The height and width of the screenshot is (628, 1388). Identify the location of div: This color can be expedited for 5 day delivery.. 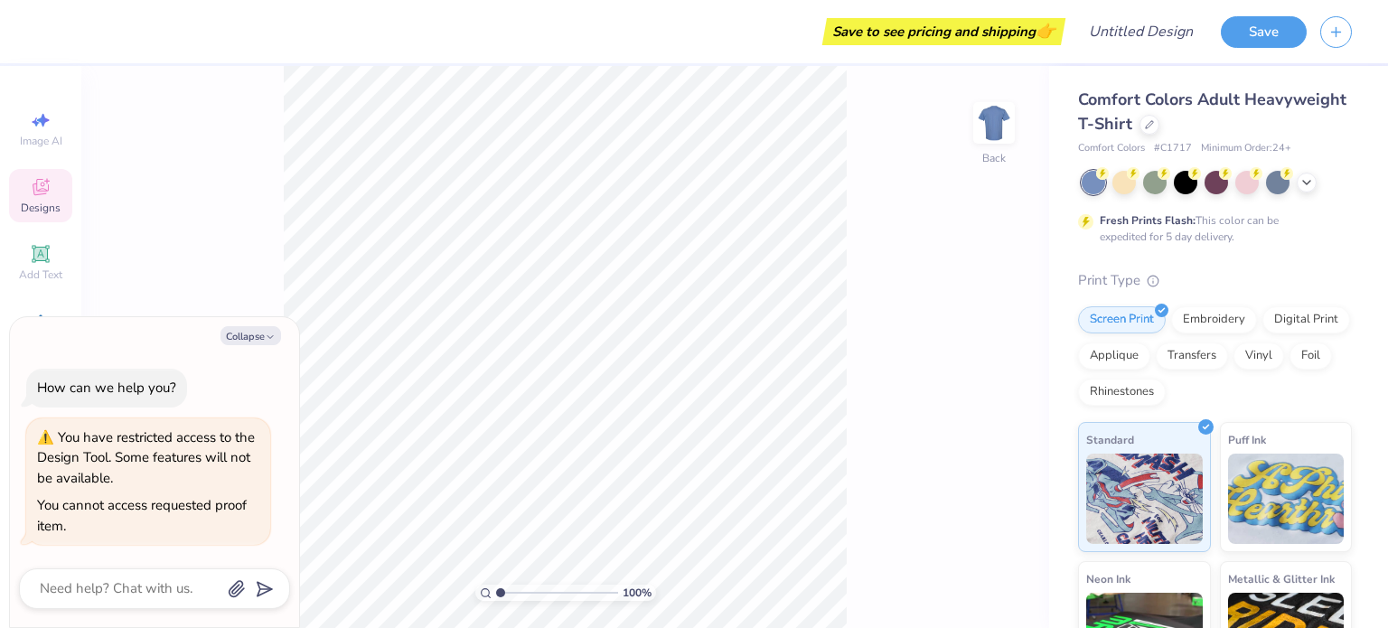
(1210, 229).